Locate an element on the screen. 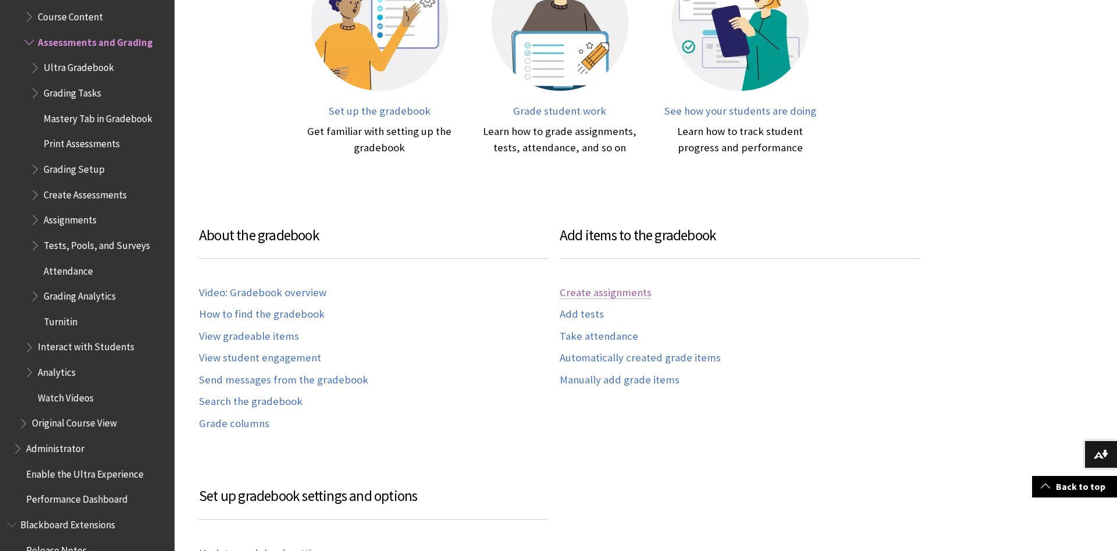  span: Create Assessments is located at coordinates (85, 193).